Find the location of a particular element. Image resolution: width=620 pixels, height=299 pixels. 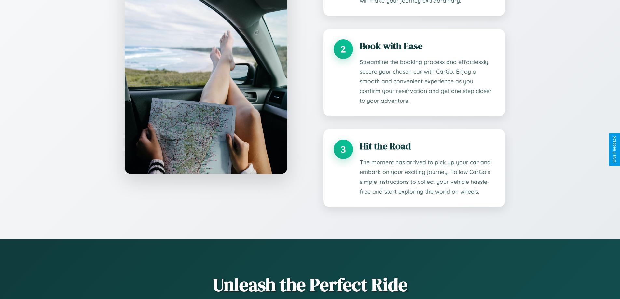

h3: Hit the Road is located at coordinates (427, 146).